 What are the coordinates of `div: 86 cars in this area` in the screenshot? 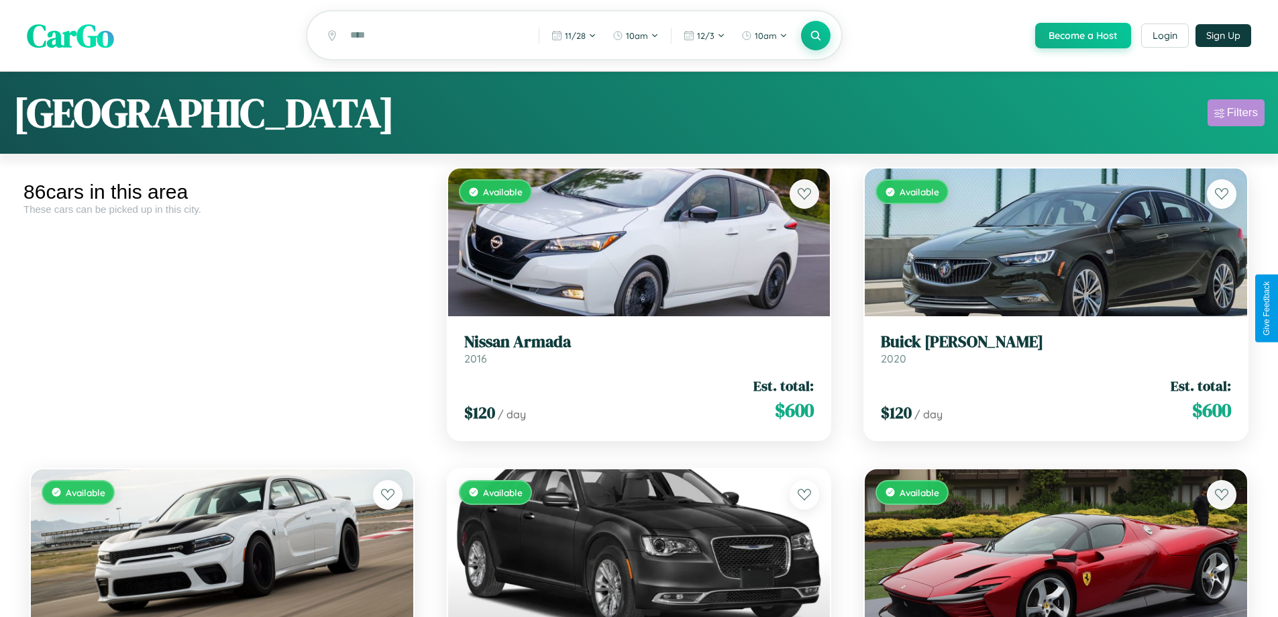 It's located at (222, 192).